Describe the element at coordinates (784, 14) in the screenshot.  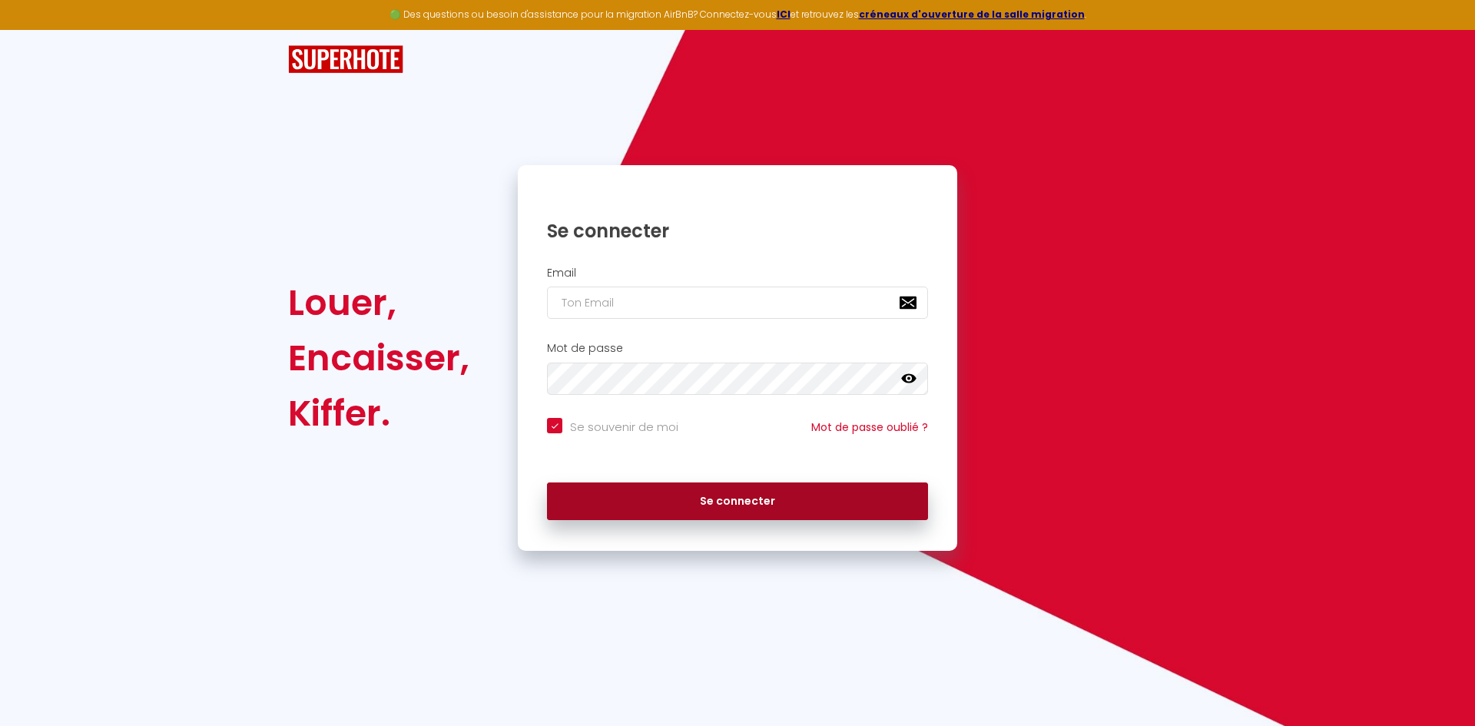
I see `a: ICI` at that location.